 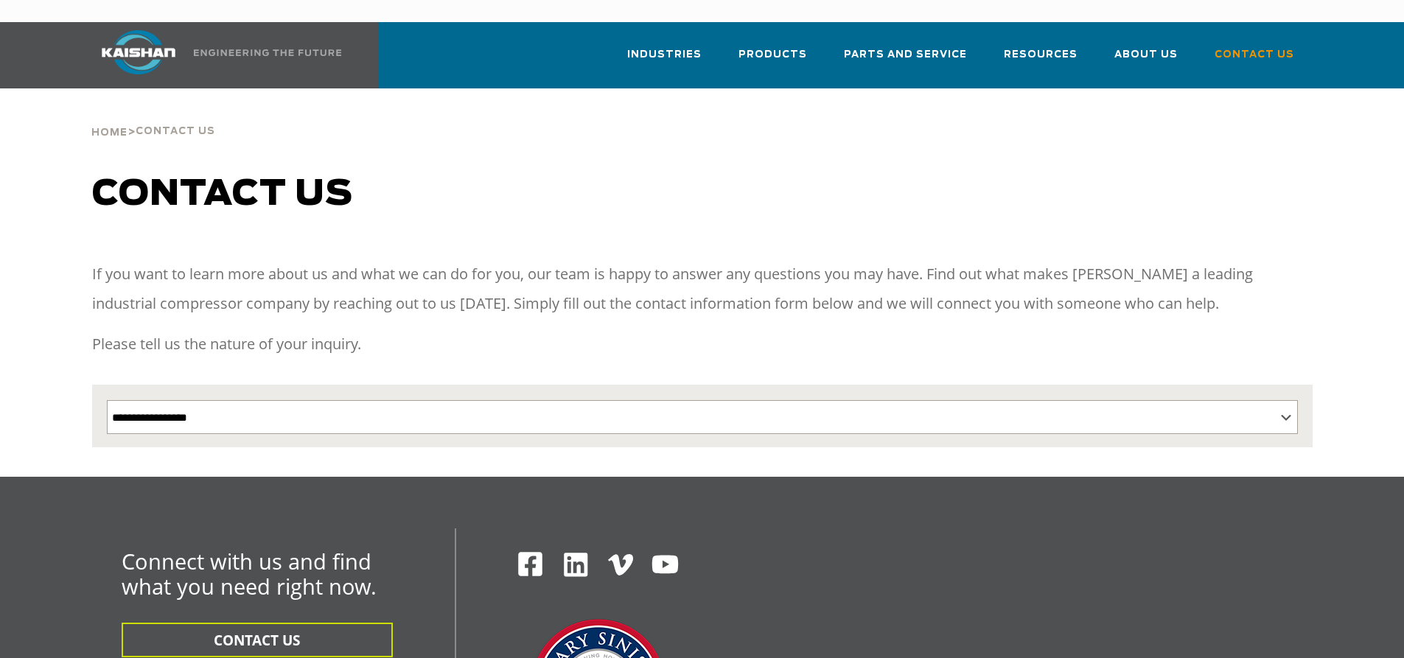 What do you see at coordinates (1146, 60) in the screenshot?
I see `a: About Us` at bounding box center [1146, 60].